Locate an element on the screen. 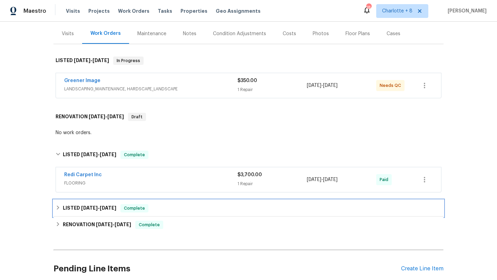 The image size is (497, 280). div: Condition Adjustments is located at coordinates (240, 34).